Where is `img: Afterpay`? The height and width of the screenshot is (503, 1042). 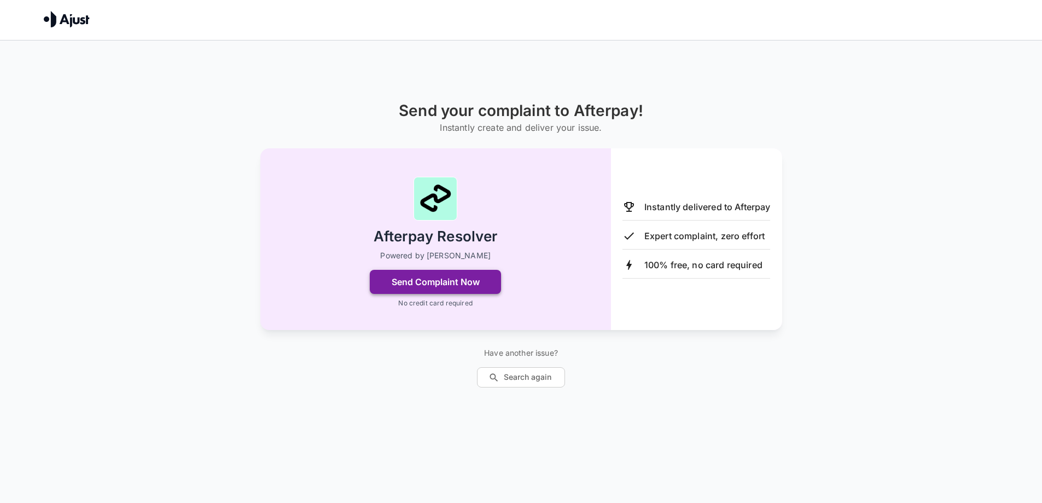
img: Afterpay is located at coordinates (435, 199).